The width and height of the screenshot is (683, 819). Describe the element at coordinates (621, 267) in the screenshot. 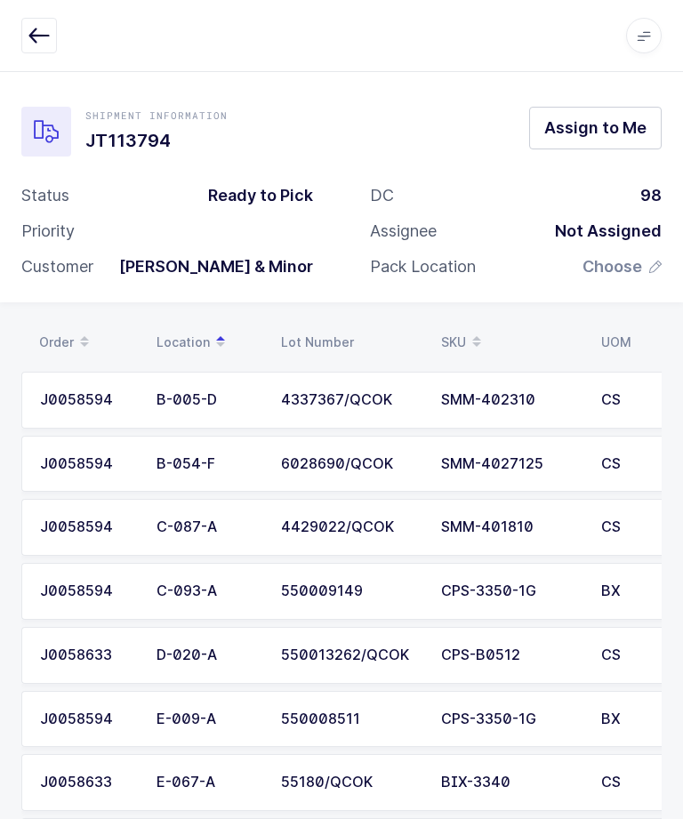

I see `button: Choose` at that location.